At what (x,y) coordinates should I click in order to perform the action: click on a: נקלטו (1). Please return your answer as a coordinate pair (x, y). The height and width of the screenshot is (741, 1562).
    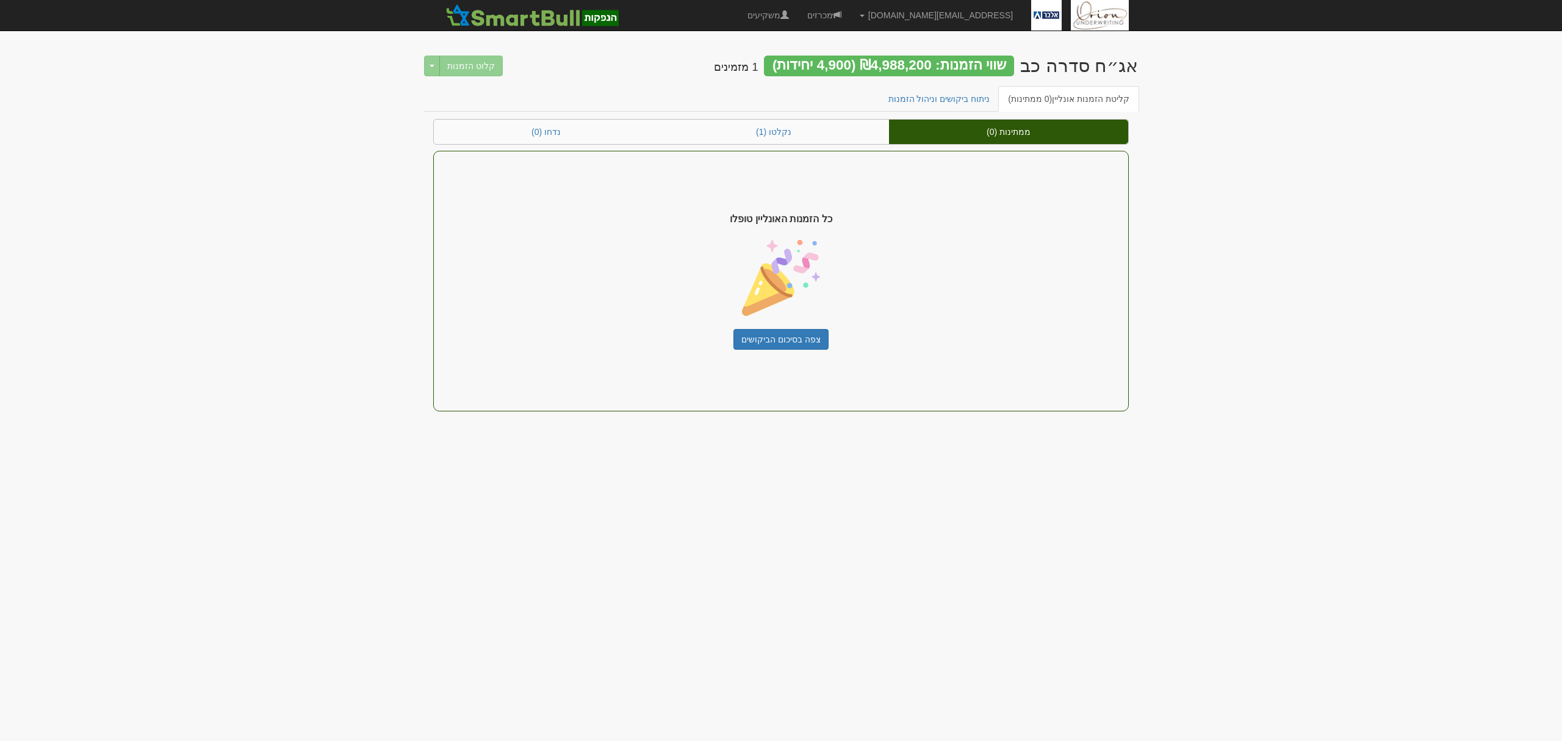
    Looking at the image, I should click on (773, 132).